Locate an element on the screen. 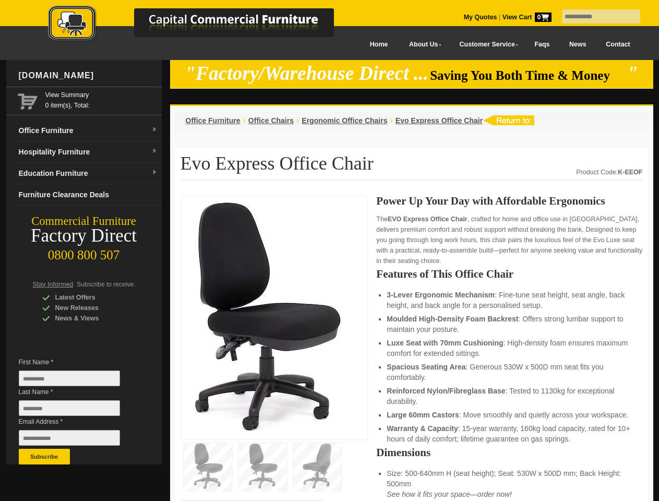 The height and width of the screenshot is (501, 659). a: Hospitality Furnituredropdown is located at coordinates (88, 152).